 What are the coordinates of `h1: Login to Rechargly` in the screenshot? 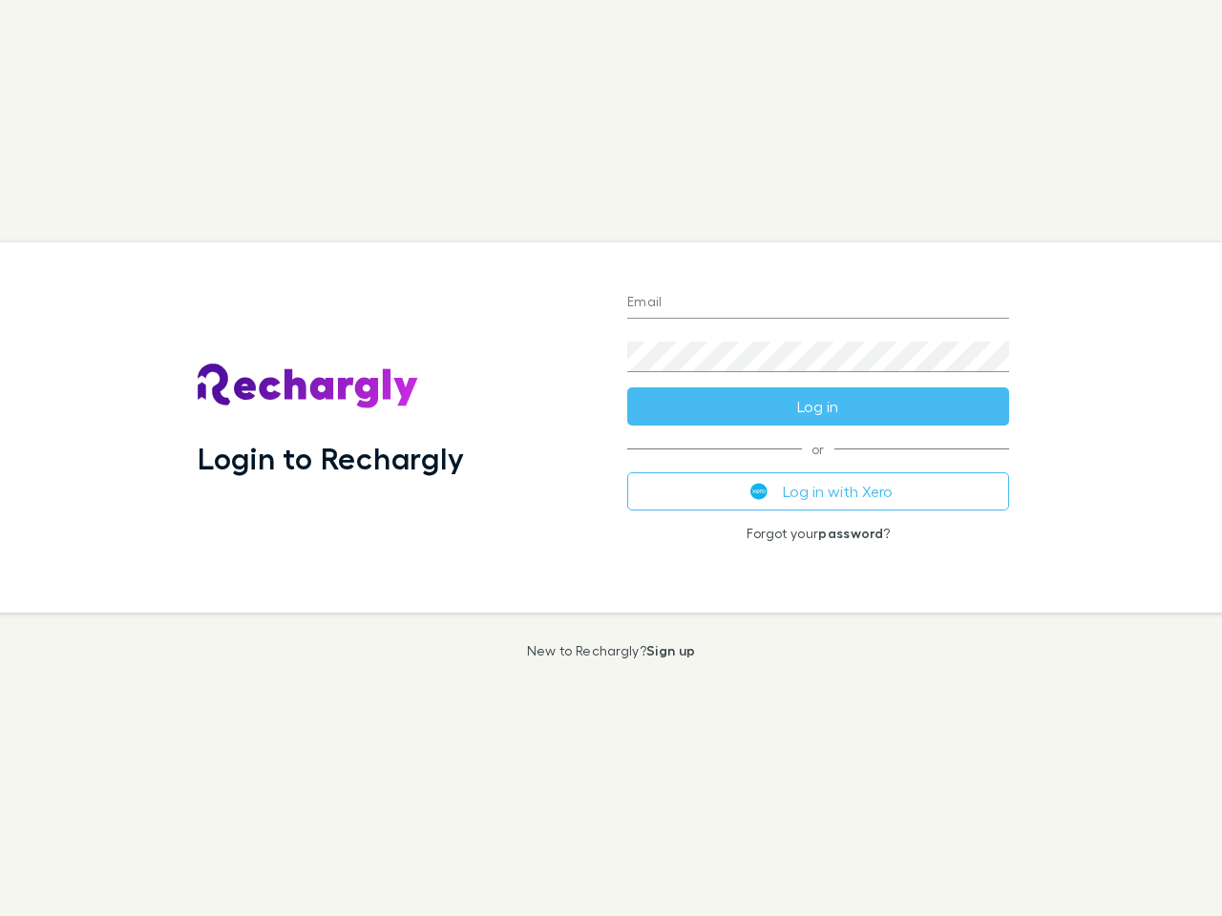 It's located at (330, 458).